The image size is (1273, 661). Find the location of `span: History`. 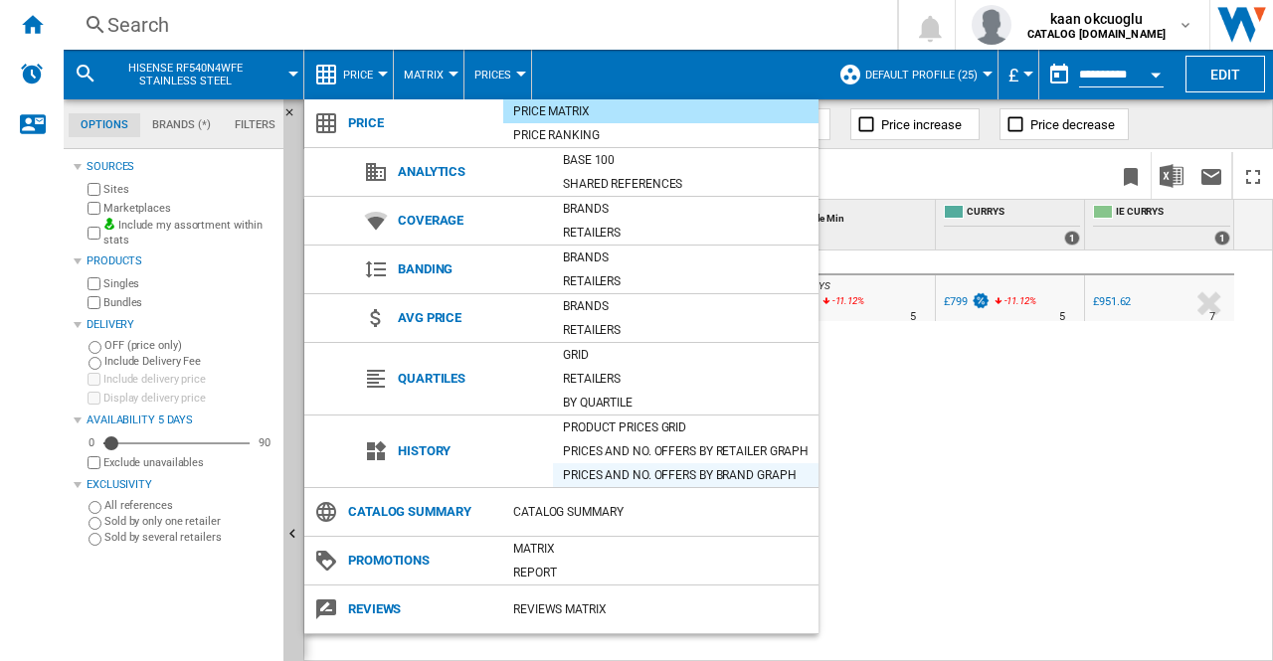

span: History is located at coordinates (470, 452).